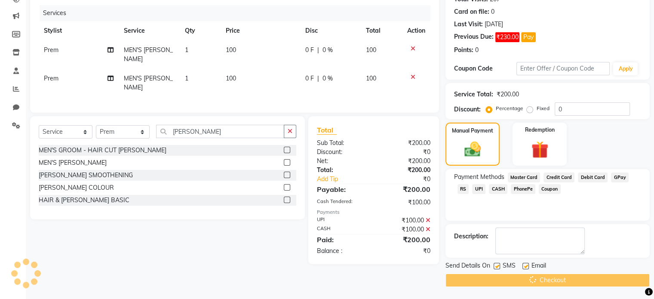 The height and width of the screenshot is (299, 654). I want to click on div: CASH, so click(342, 229).